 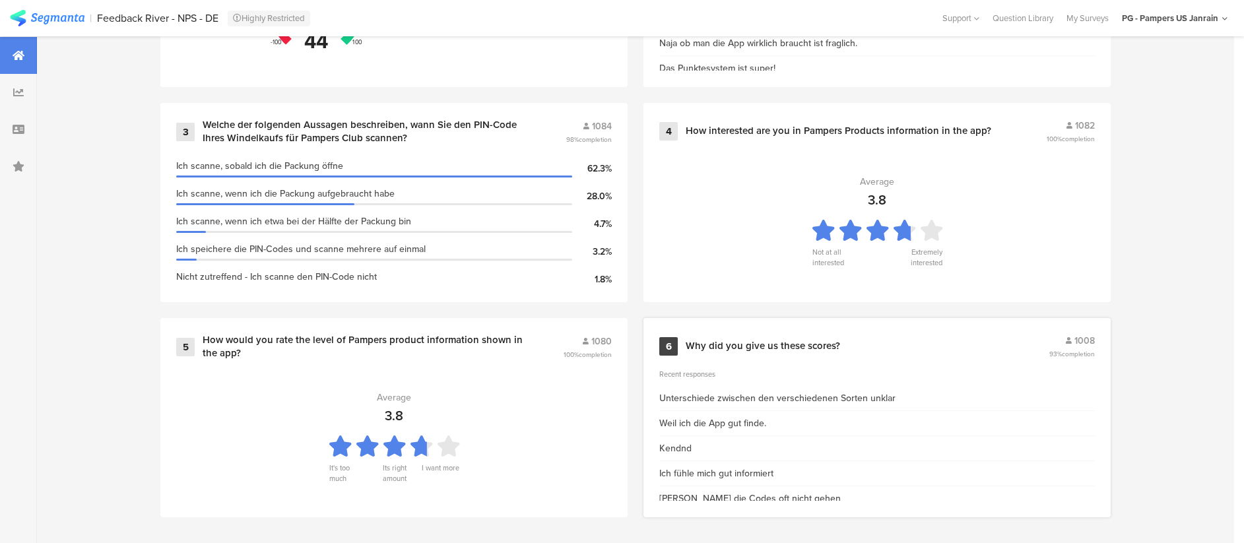 What do you see at coordinates (294, 221) in the screenshot?
I see `span: Ich scanne, wenn ich etwa bei der Hälfte der Packung bin` at bounding box center [294, 221].